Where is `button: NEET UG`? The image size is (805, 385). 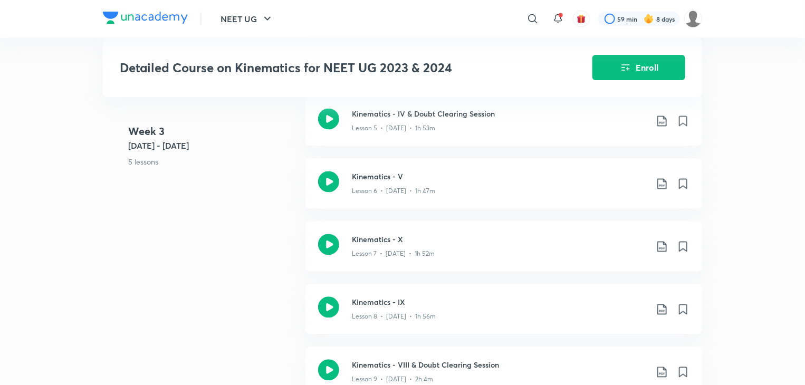 button: NEET UG is located at coordinates (247, 19).